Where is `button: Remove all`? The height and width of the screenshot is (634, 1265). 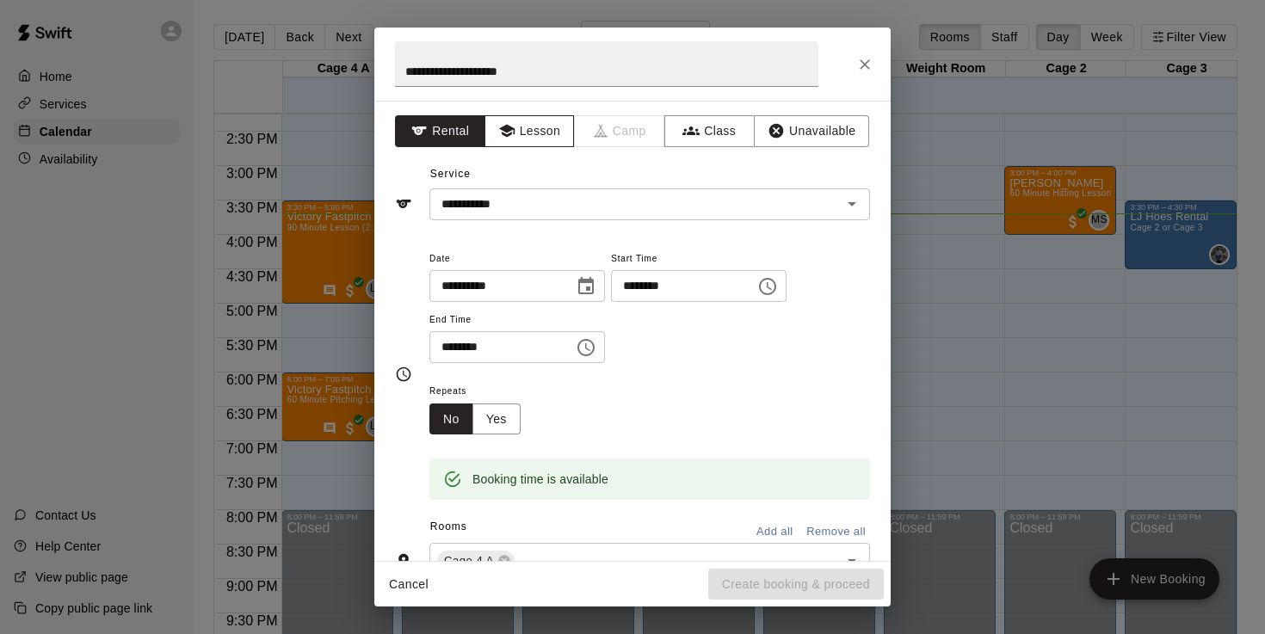 button: Remove all is located at coordinates (835, 532).